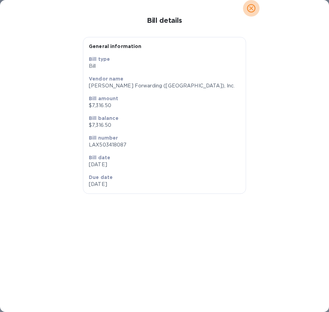  What do you see at coordinates (104, 98) in the screenshot?
I see `b: Bill amount` at bounding box center [104, 98].